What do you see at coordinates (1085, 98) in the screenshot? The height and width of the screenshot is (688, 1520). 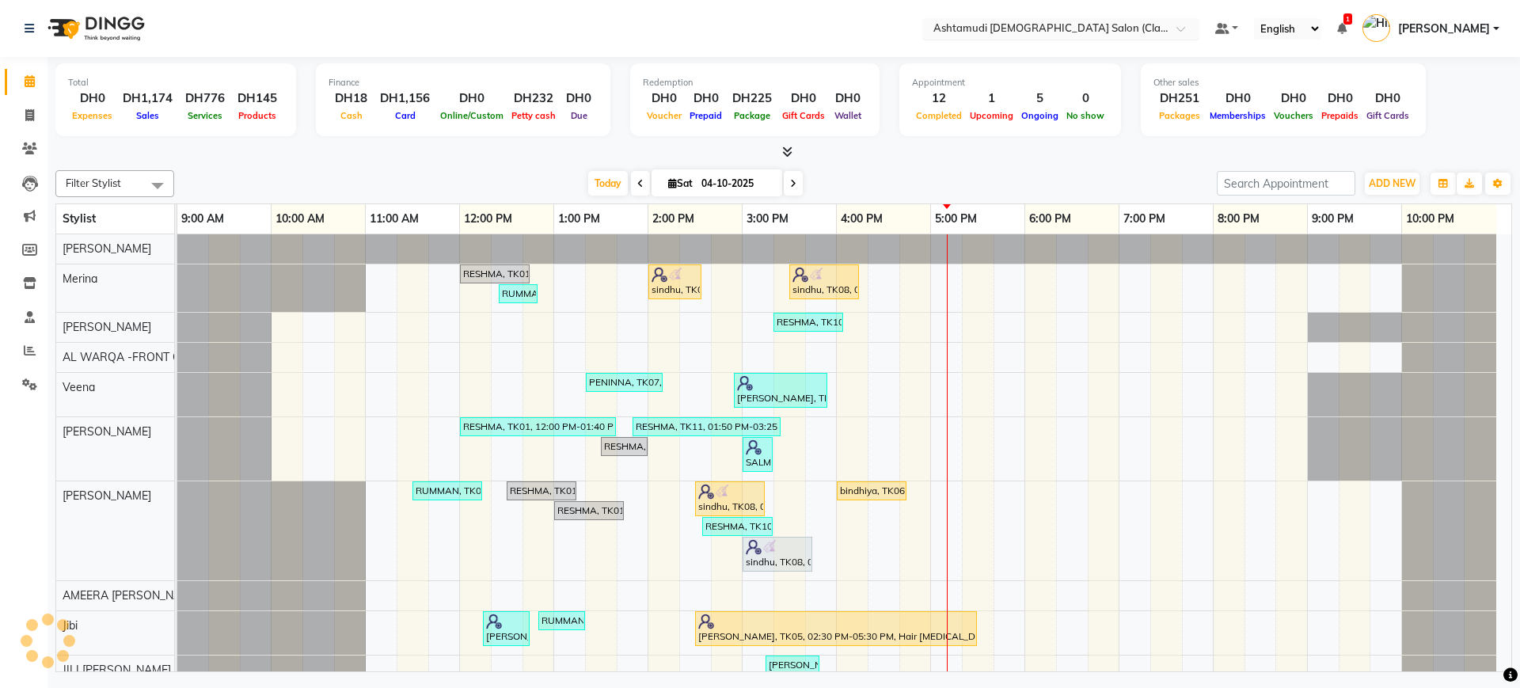 I see `div: 0` at bounding box center [1085, 98].